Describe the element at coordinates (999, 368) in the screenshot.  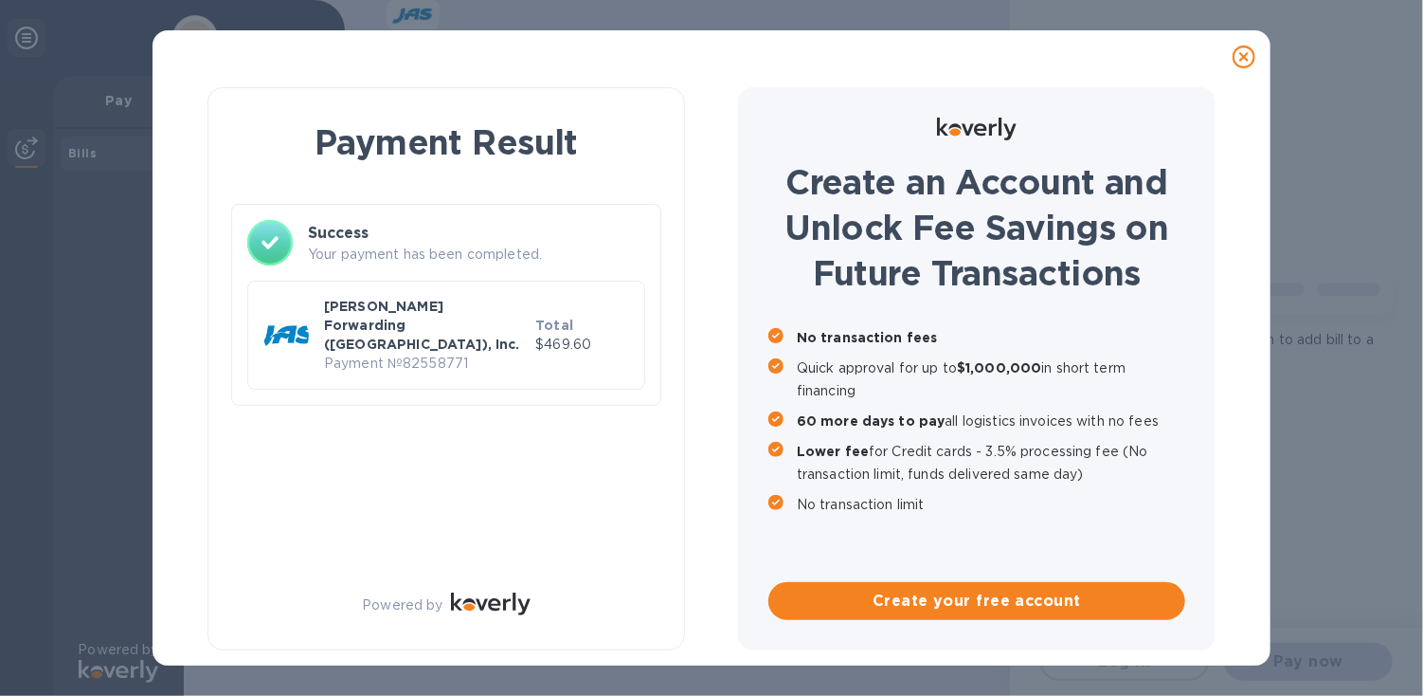
I see `b: $1,000,000` at that location.